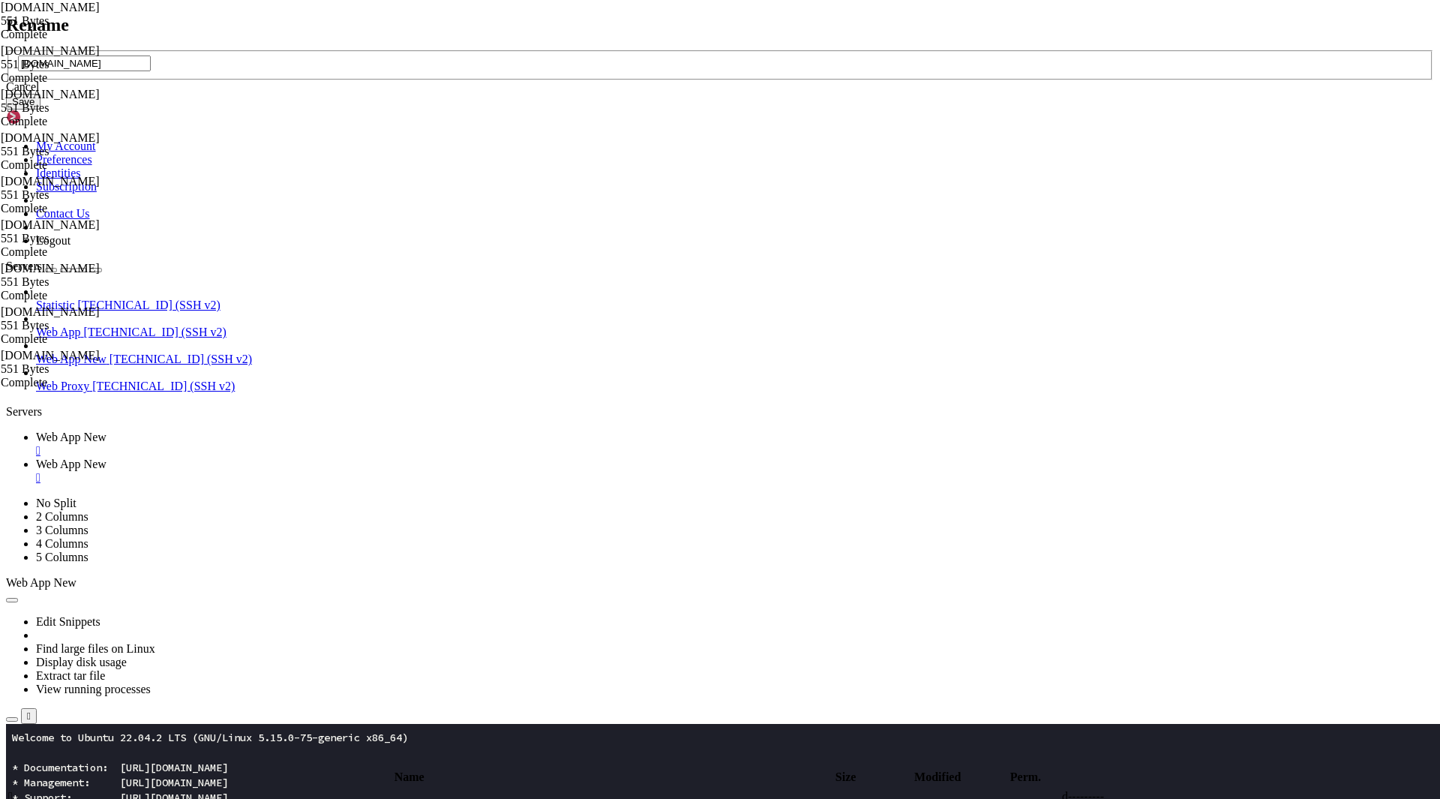  I want to click on span: ConnectUSB.sh, so click(76, 58).